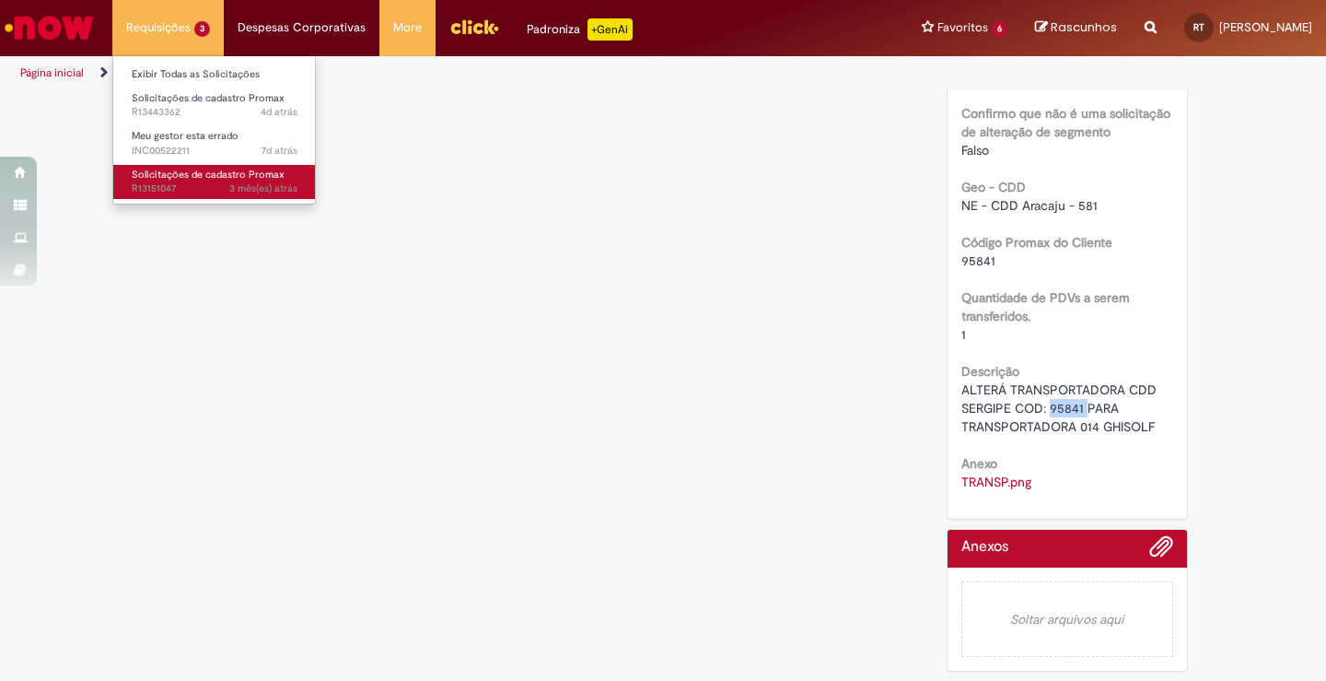  What do you see at coordinates (985, 547) in the screenshot?
I see `h2: Anexos` at bounding box center [985, 547].